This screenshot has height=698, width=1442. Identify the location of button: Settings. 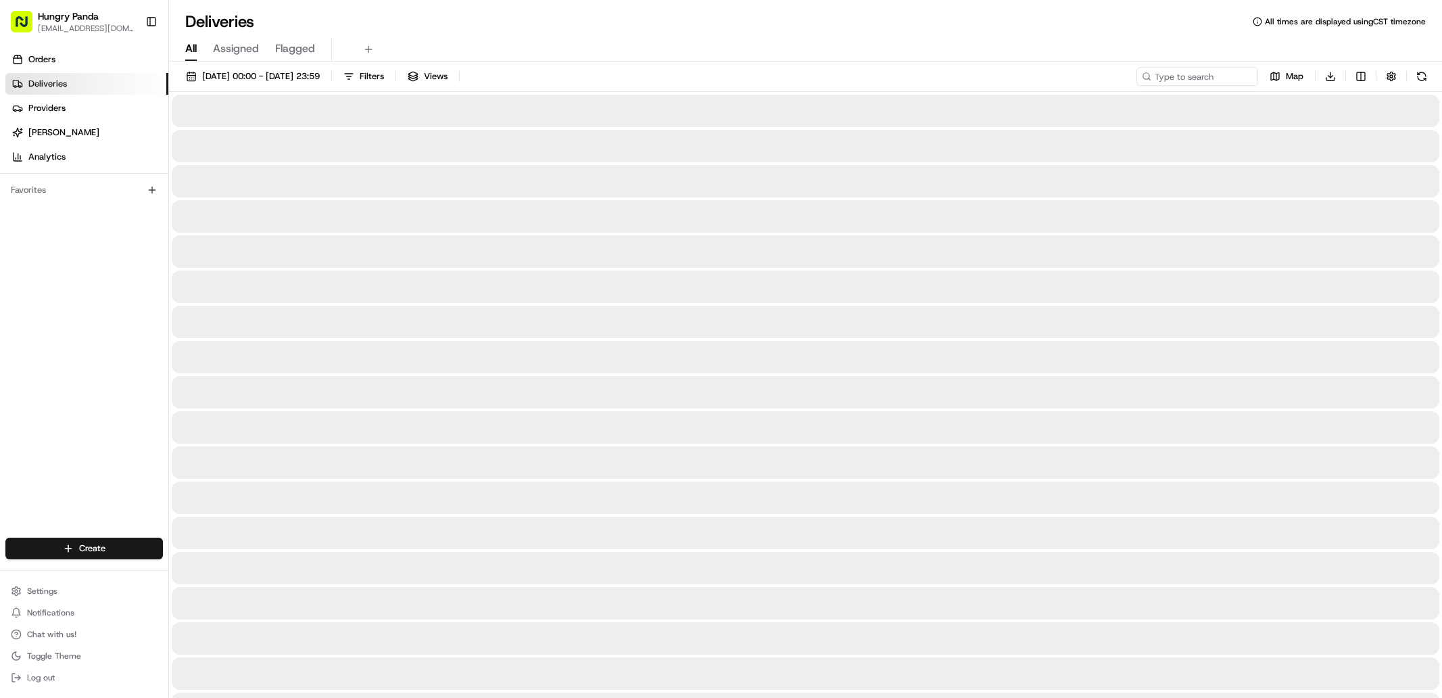
(84, 591).